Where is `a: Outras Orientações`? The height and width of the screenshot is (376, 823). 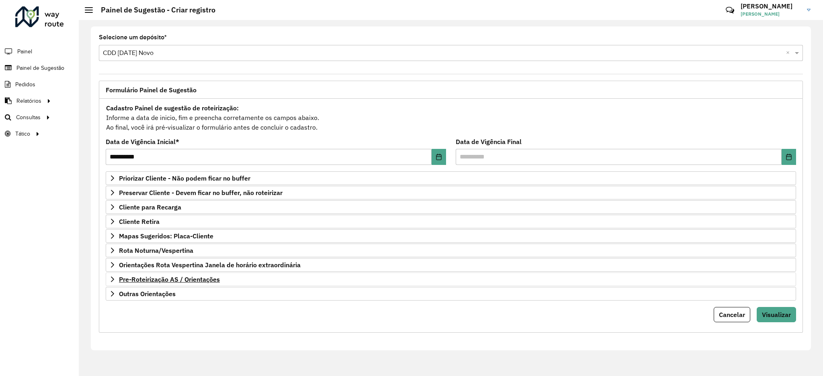
a: Outras Orientações is located at coordinates (451, 294).